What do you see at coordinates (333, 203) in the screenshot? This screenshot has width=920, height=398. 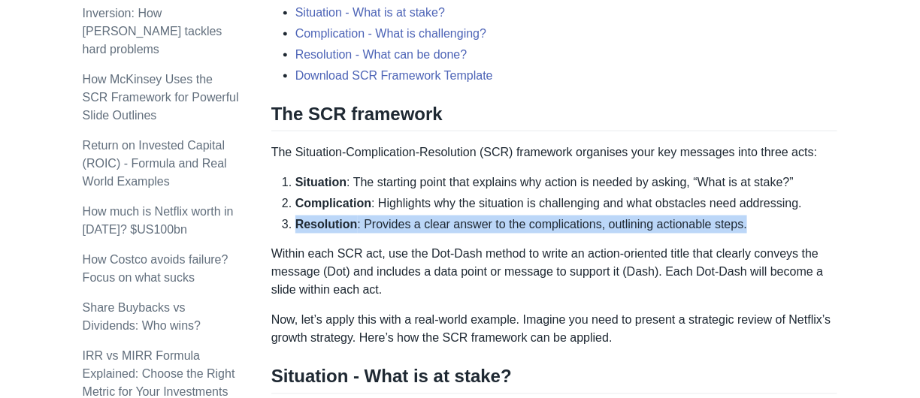 I see `strong: Complication` at bounding box center [333, 203].